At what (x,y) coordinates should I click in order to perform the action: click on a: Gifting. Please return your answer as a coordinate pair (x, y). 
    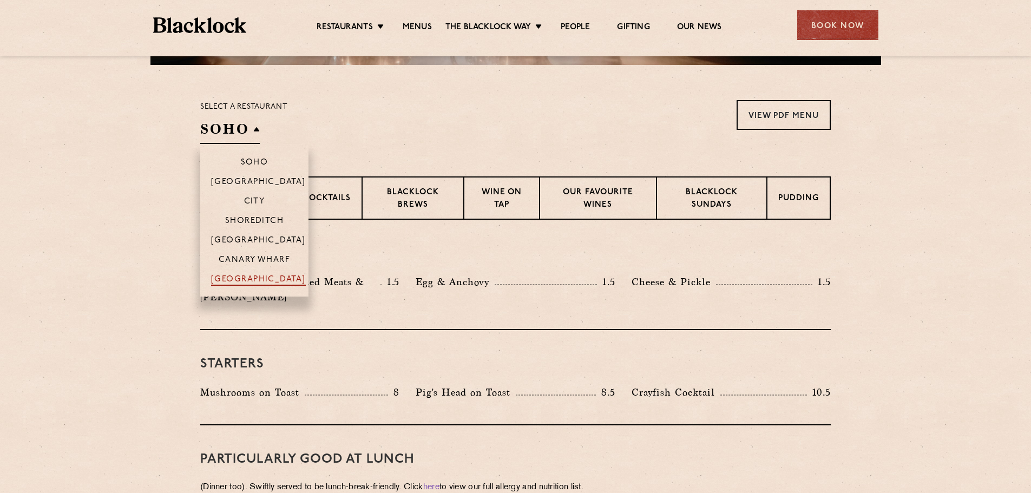
    Looking at the image, I should click on (633, 28).